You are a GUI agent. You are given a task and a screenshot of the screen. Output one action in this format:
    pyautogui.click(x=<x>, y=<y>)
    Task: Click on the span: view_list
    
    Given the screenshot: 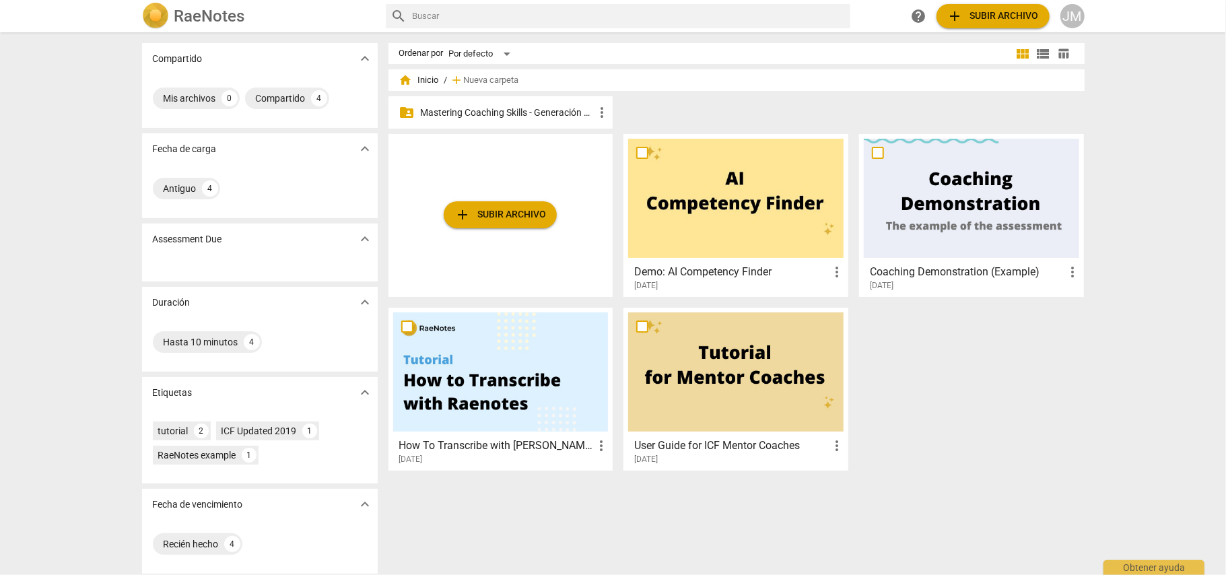 What is the action you would take?
    pyautogui.click(x=1044, y=54)
    